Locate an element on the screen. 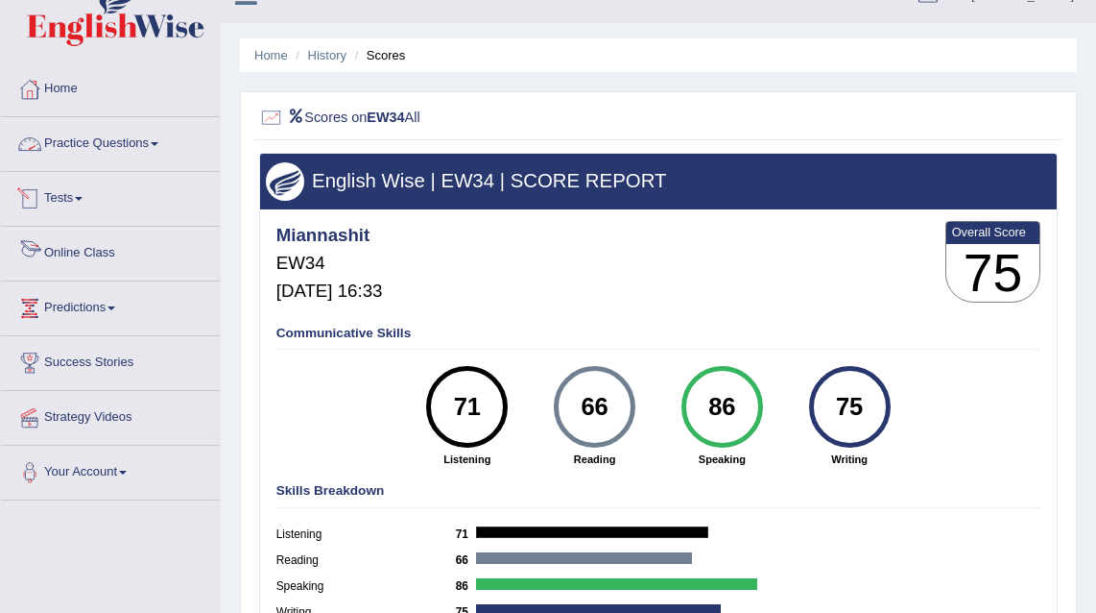 The width and height of the screenshot is (1096, 613). h3: 75 is located at coordinates (994, 273).